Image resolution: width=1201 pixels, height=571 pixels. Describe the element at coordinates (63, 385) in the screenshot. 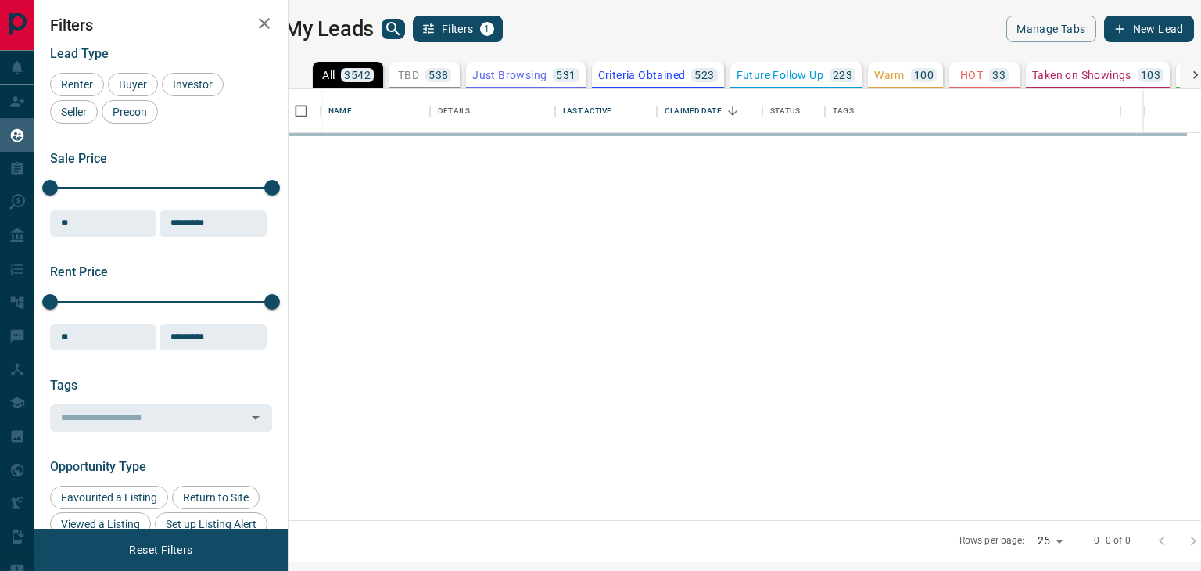

I see `span: Tags` at that location.